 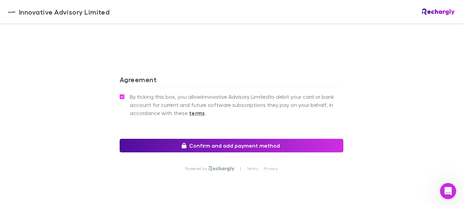 I want to click on p: Terms, so click(x=253, y=169).